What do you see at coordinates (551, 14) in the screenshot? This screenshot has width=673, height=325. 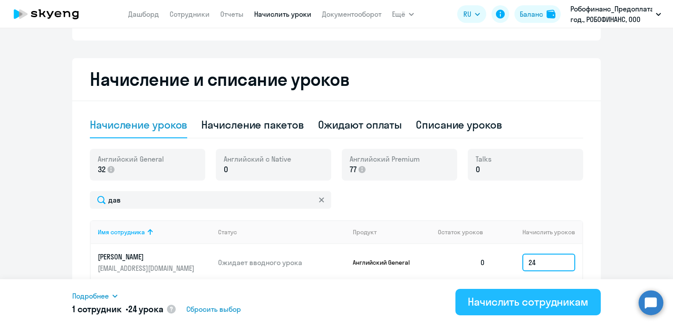 I see `img: balance` at bounding box center [551, 14].